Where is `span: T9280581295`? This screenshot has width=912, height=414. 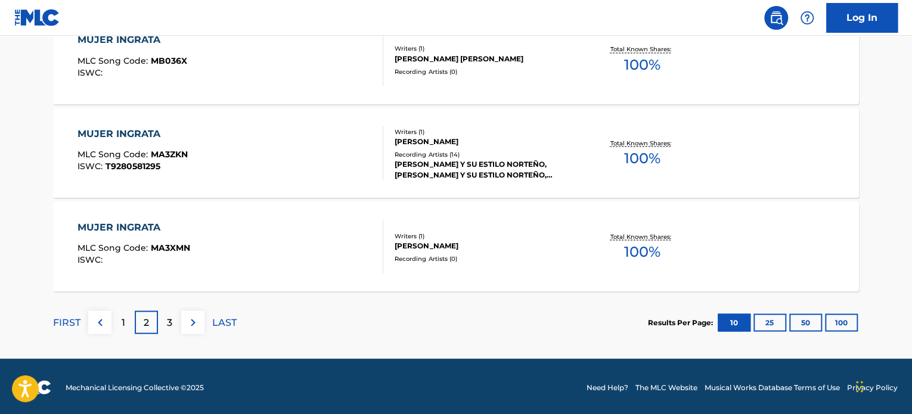 span: T9280581295 is located at coordinates (133, 166).